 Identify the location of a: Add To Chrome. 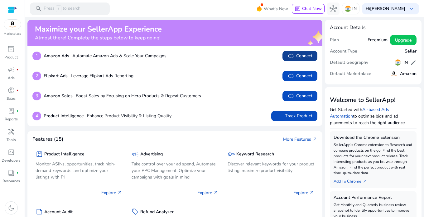
(353, 180).